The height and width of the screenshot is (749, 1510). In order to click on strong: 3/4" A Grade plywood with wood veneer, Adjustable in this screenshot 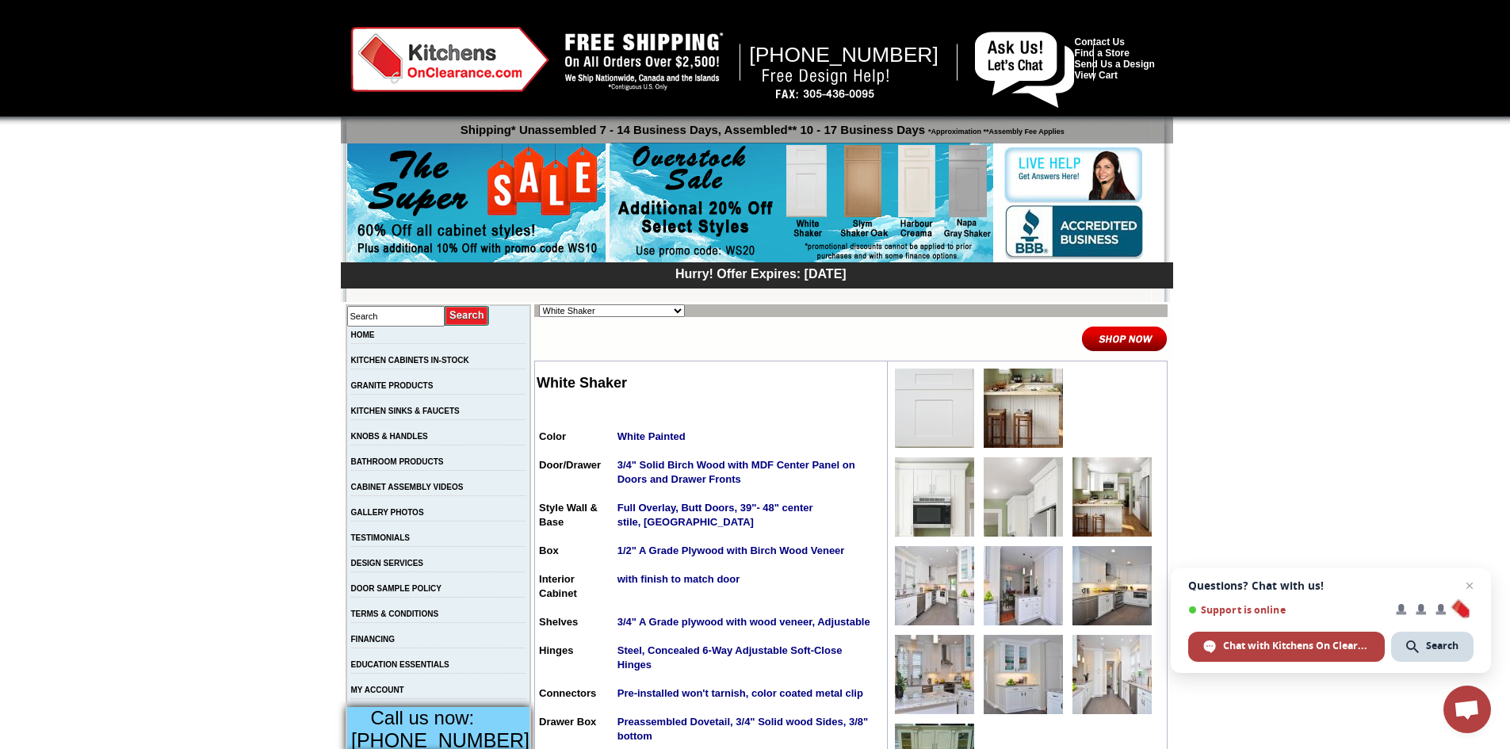, I will do `click(744, 622)`.